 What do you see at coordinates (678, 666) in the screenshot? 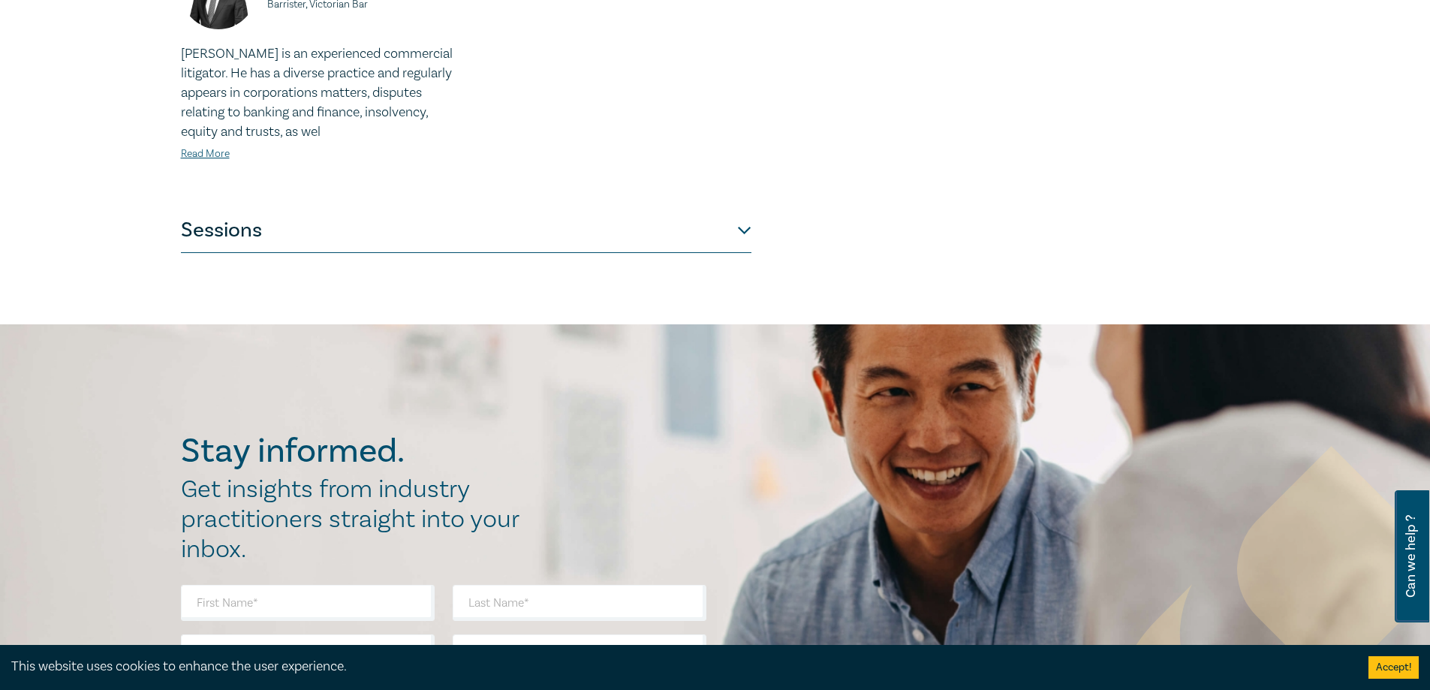
I see `div: This website uses cookies to enhance the user experience.` at bounding box center [678, 666].